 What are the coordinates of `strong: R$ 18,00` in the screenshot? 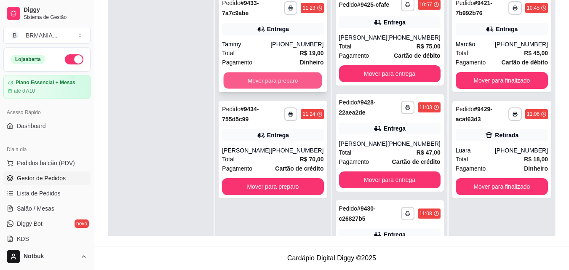 It's located at (535, 159).